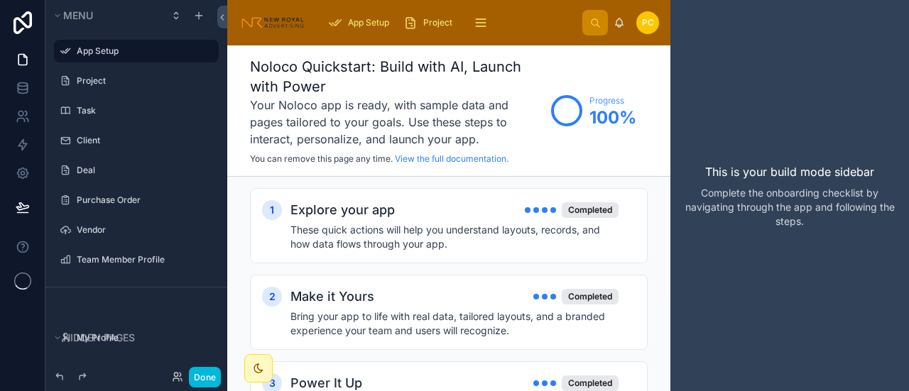 The height and width of the screenshot is (391, 909). I want to click on span: Menu, so click(78, 15).